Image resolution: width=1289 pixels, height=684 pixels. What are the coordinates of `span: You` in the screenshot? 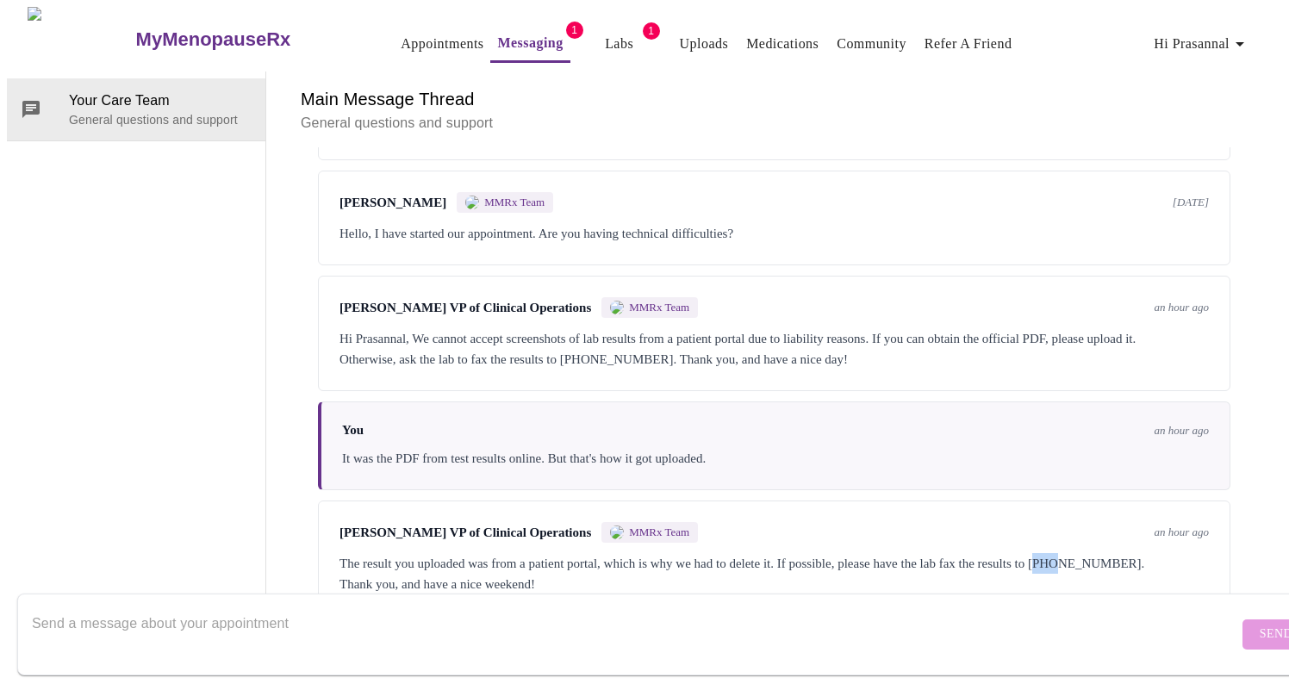 It's located at (352, 430).